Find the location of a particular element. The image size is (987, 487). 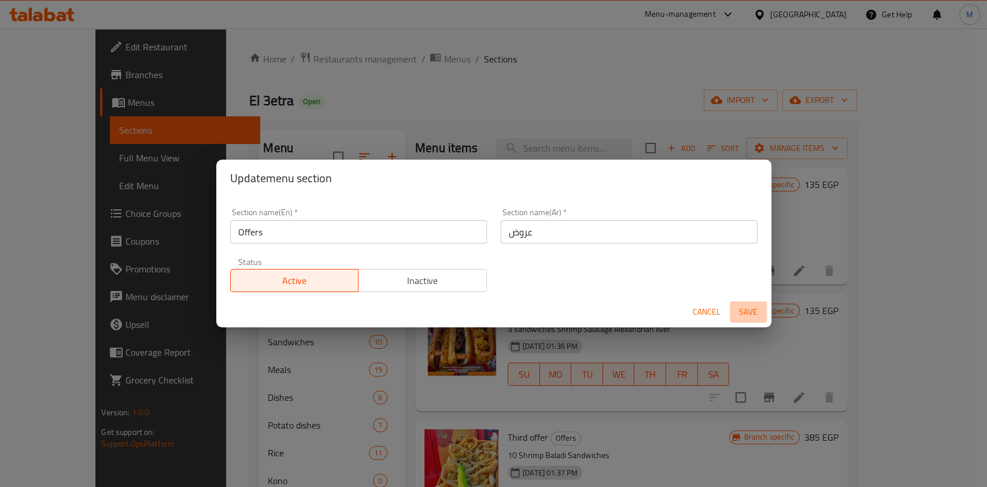

h2: Update menu section is located at coordinates (494, 178).